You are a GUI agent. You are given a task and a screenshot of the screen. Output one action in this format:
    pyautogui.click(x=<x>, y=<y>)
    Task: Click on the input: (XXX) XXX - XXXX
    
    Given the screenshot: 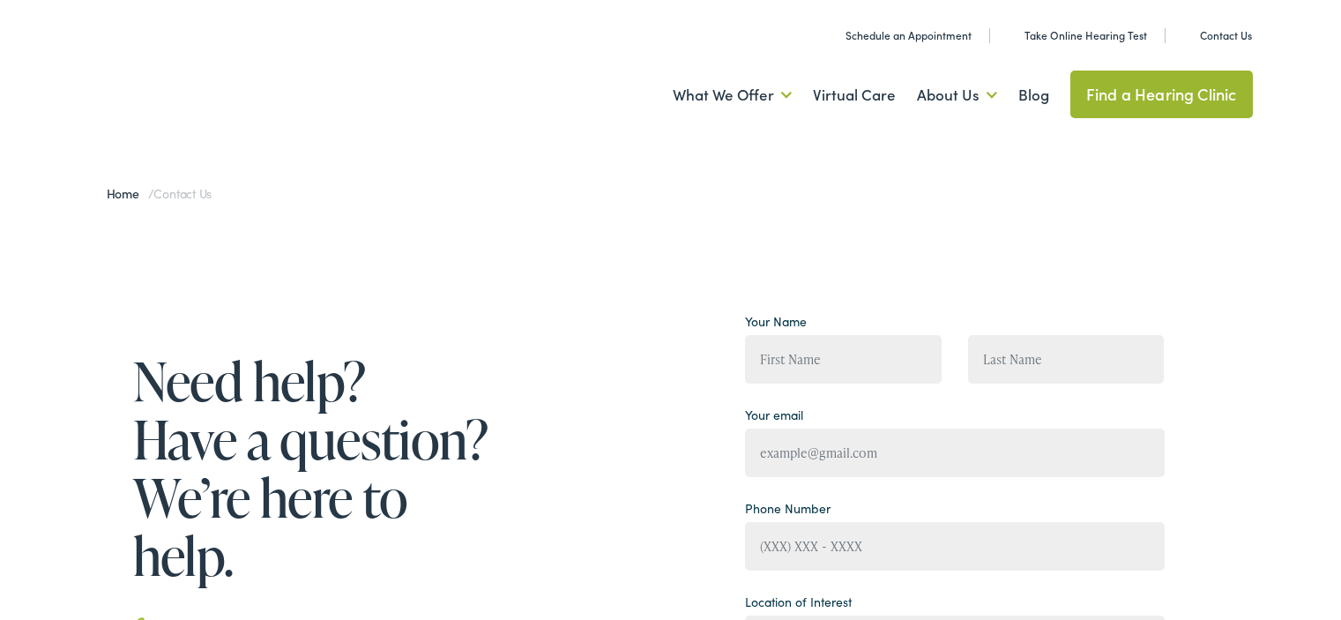 What is the action you would take?
    pyautogui.click(x=955, y=546)
    